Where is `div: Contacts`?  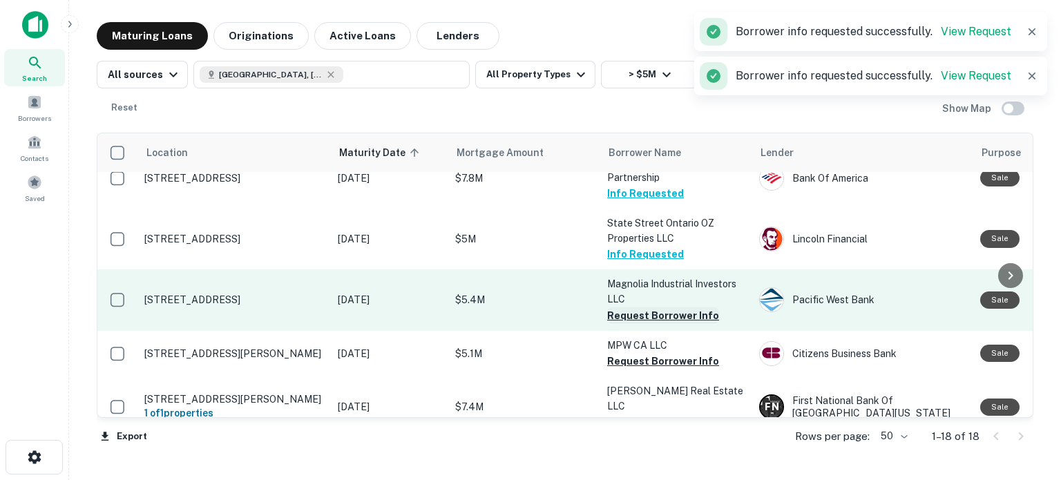
div: Contacts is located at coordinates (35, 148).